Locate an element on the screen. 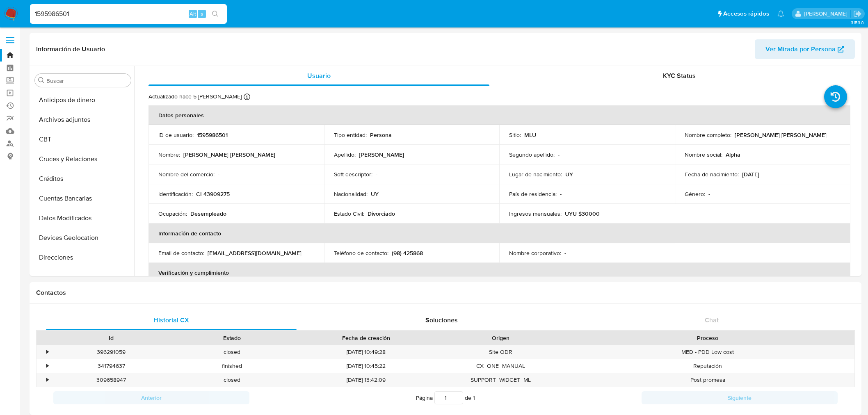 The width and height of the screenshot is (868, 415). p: Desempleado is located at coordinates (208, 214).